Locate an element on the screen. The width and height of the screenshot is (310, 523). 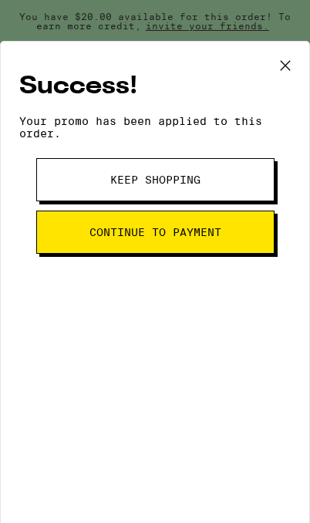
span: Continue to payment is located at coordinates (155, 232).